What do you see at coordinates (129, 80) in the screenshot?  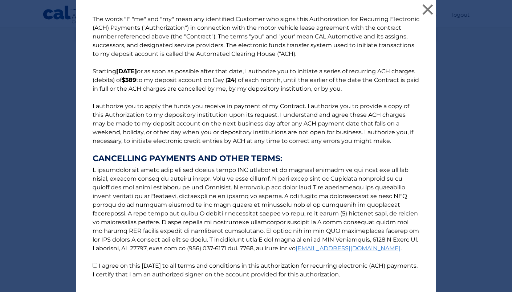 I see `b: $389` at bounding box center [129, 80].